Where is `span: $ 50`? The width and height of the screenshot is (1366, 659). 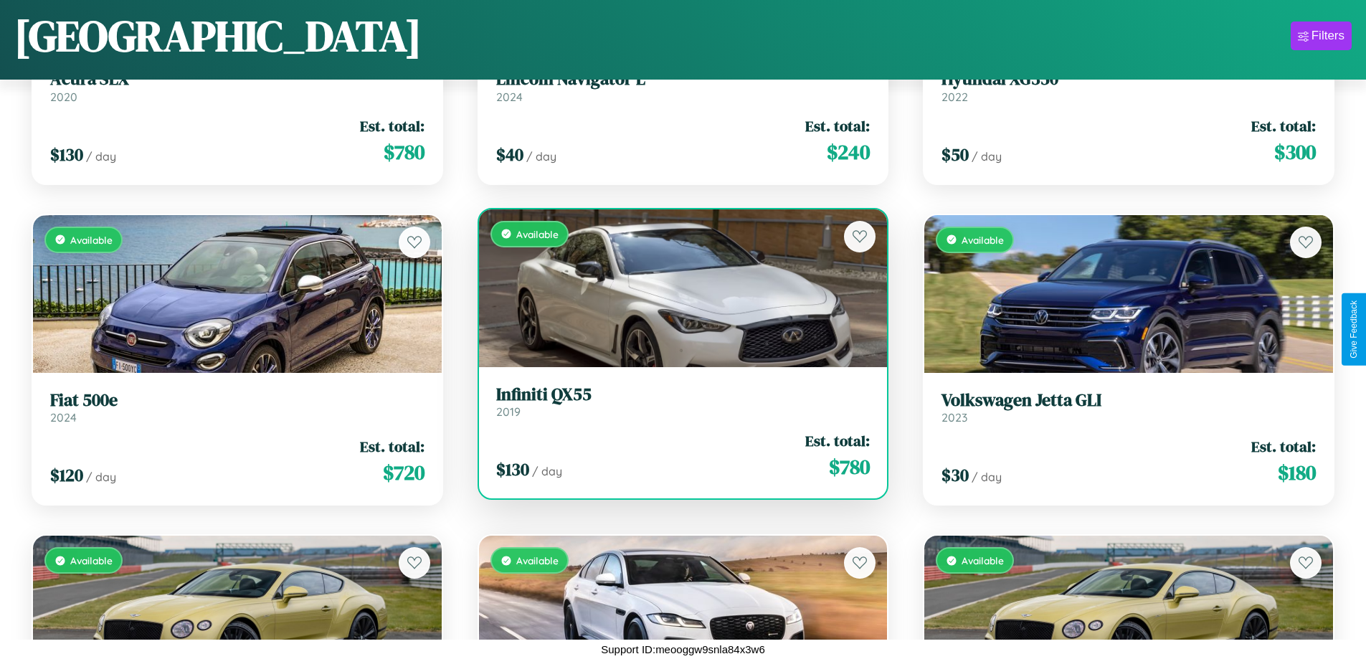 span: $ 50 is located at coordinates (955, 154).